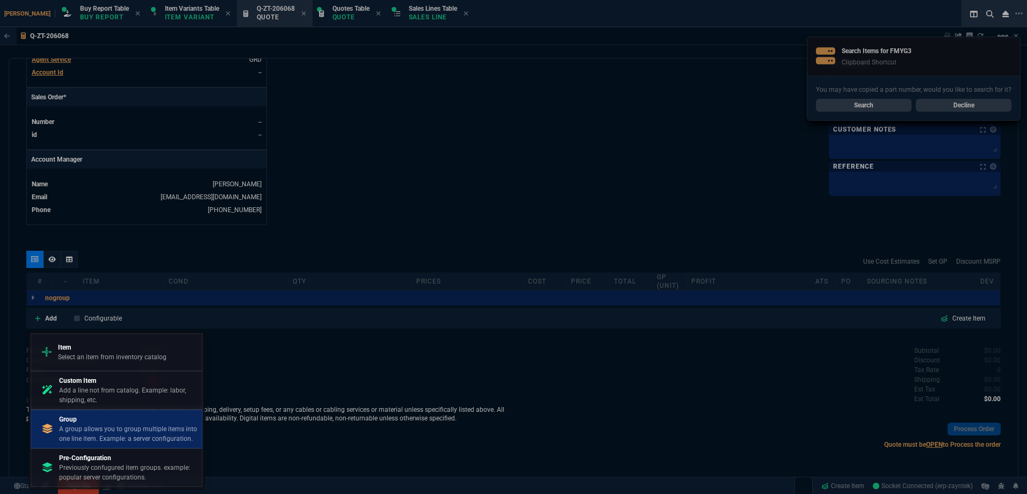  I want to click on p: Pre-Configuration, so click(128, 458).